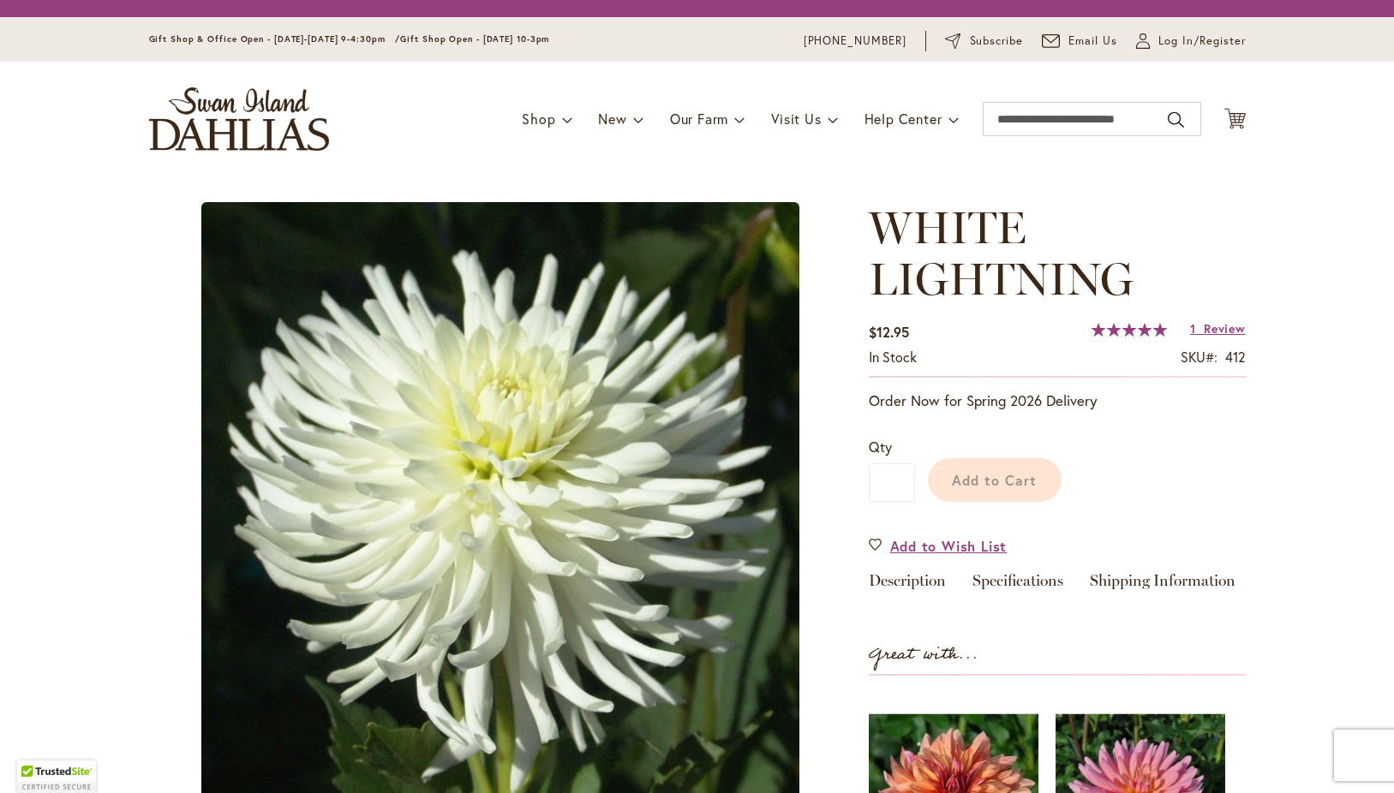 This screenshot has height=793, width=1394. I want to click on span: In stock, so click(893, 356).